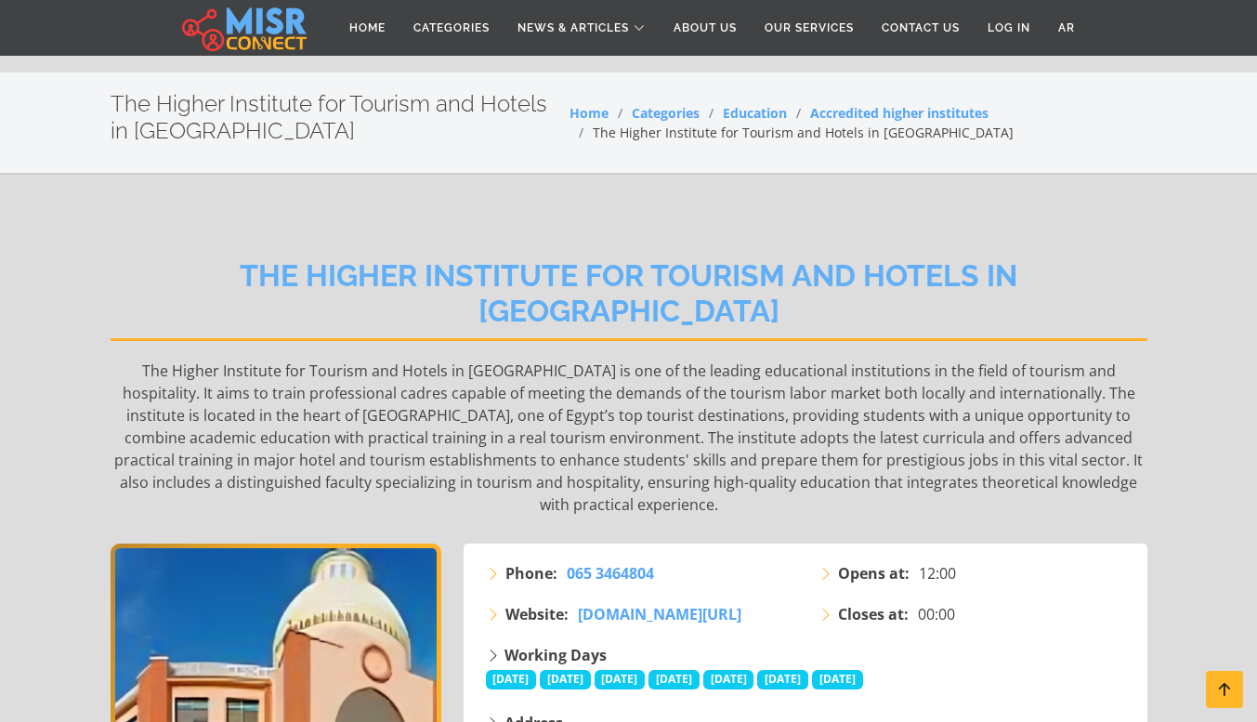 This screenshot has height=722, width=1257. Describe the element at coordinates (921, 28) in the screenshot. I see `a: Contact Us` at that location.